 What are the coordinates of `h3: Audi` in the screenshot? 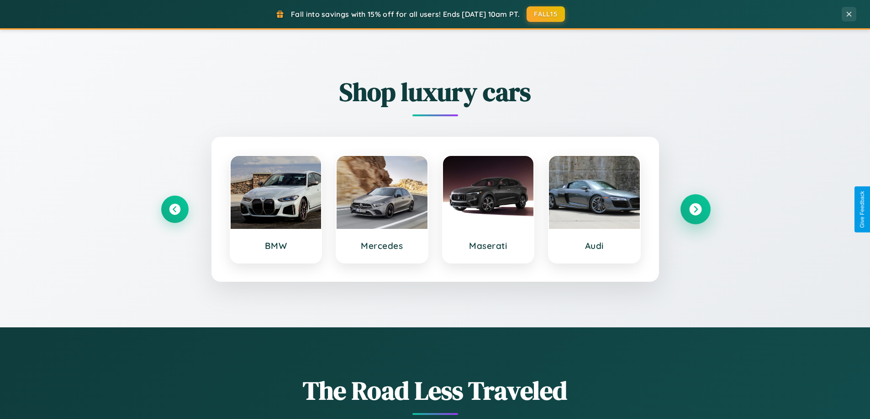 It's located at (594, 246).